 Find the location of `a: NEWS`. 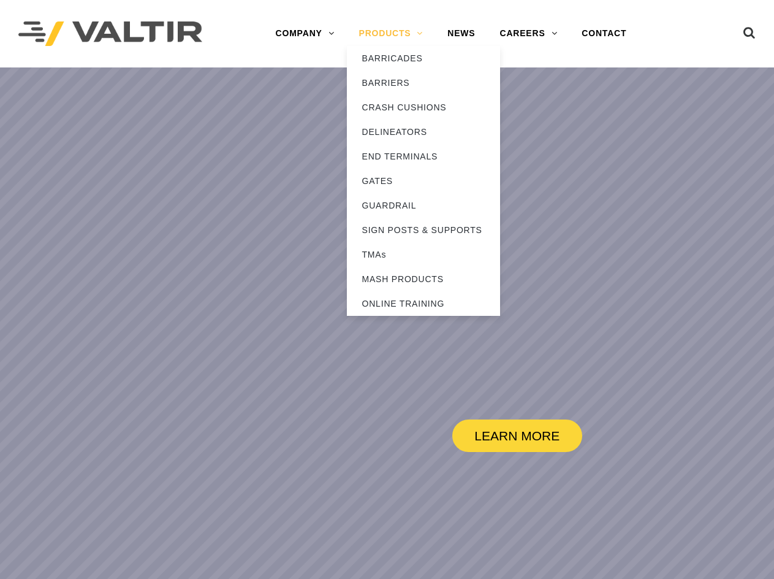

a: NEWS is located at coordinates (461, 34).